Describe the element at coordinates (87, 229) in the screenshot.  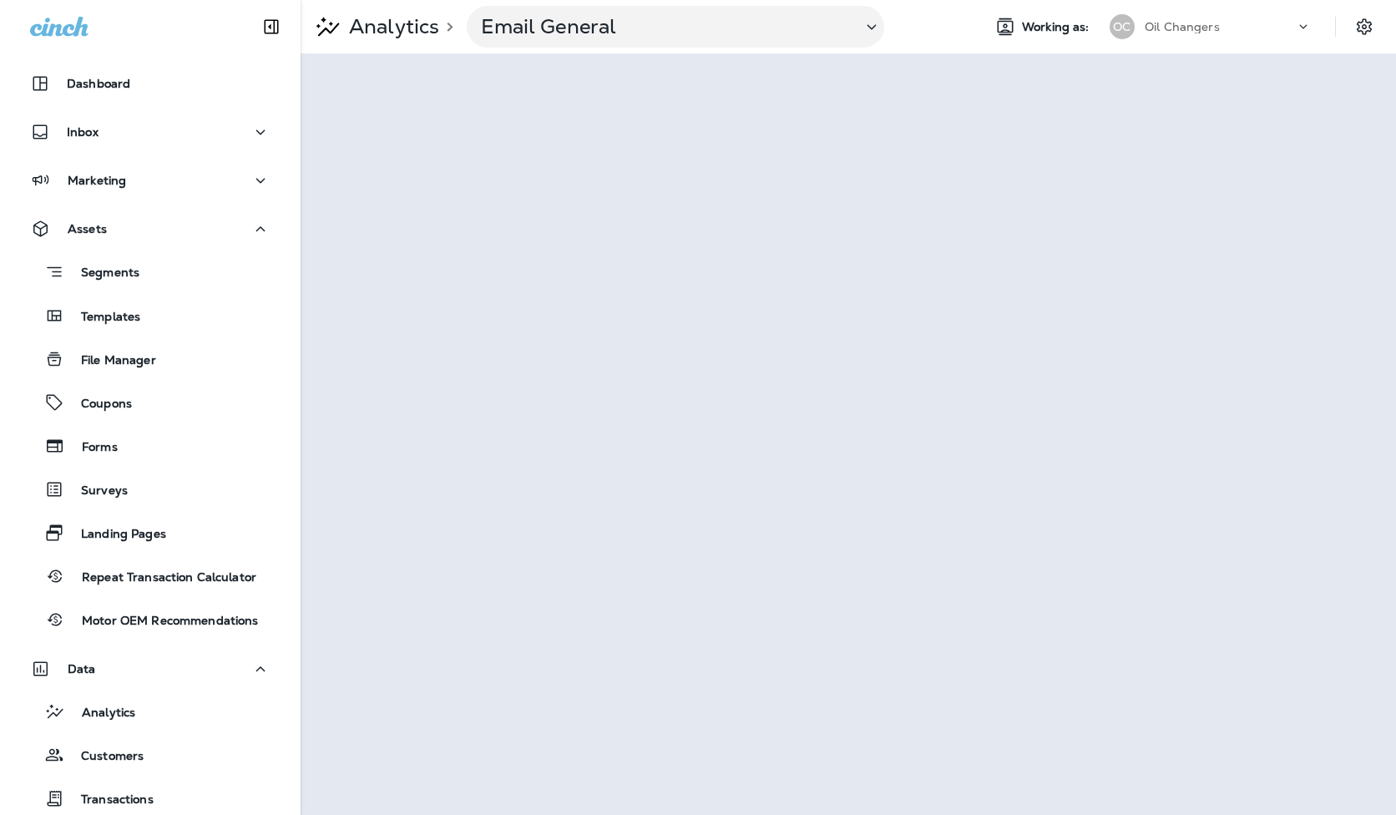
I see `p: Assets` at that location.